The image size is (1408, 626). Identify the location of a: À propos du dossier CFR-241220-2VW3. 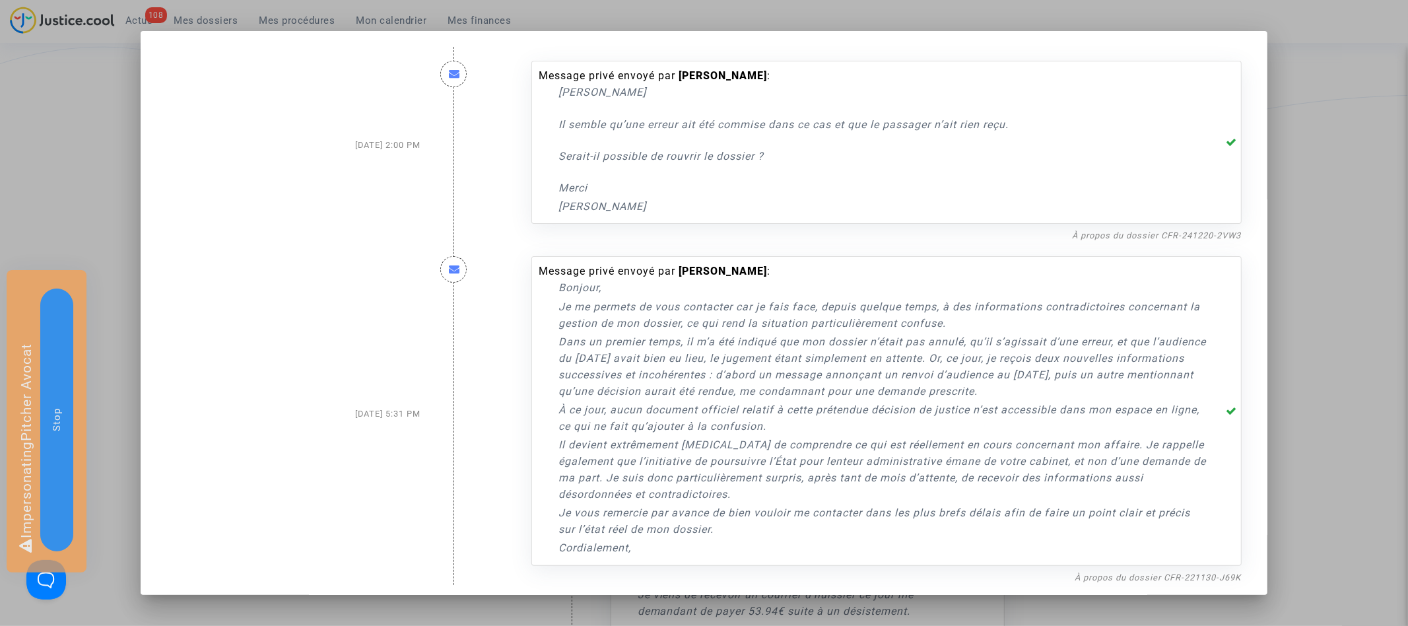
(1157, 235).